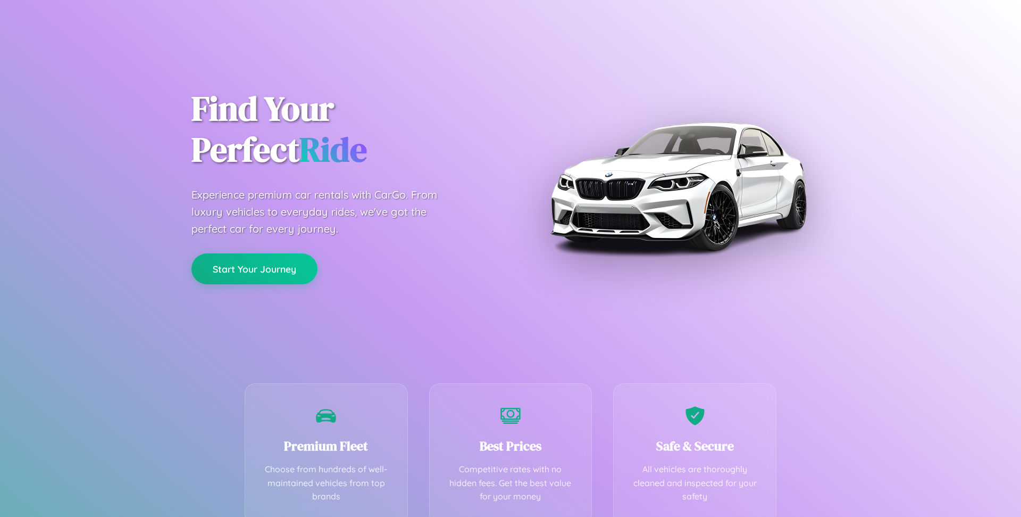 The image size is (1021, 517). I want to click on h3: Premium Fleet, so click(326, 445).